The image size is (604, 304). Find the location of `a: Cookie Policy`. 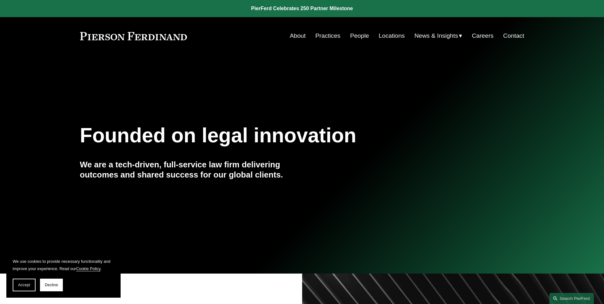

a: Cookie Policy is located at coordinates (88, 269).